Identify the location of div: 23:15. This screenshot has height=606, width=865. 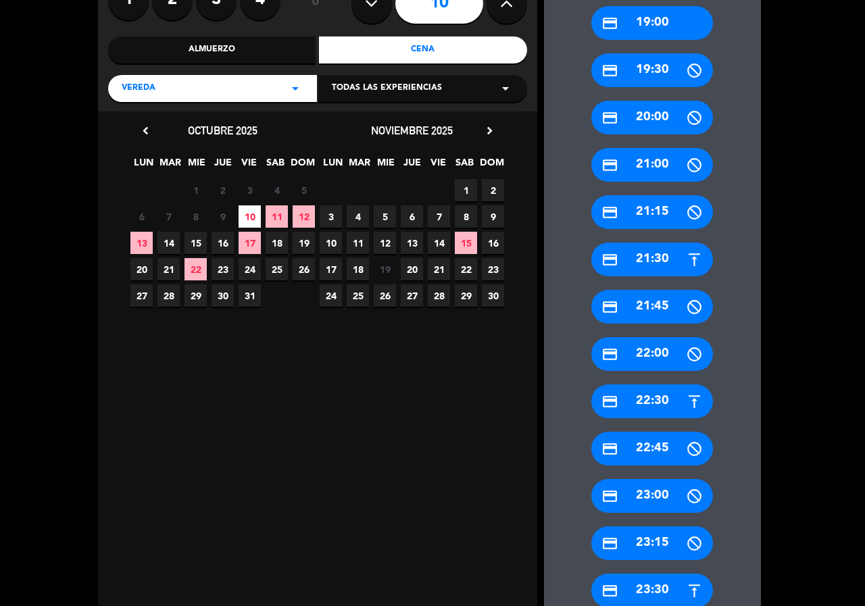
(652, 543).